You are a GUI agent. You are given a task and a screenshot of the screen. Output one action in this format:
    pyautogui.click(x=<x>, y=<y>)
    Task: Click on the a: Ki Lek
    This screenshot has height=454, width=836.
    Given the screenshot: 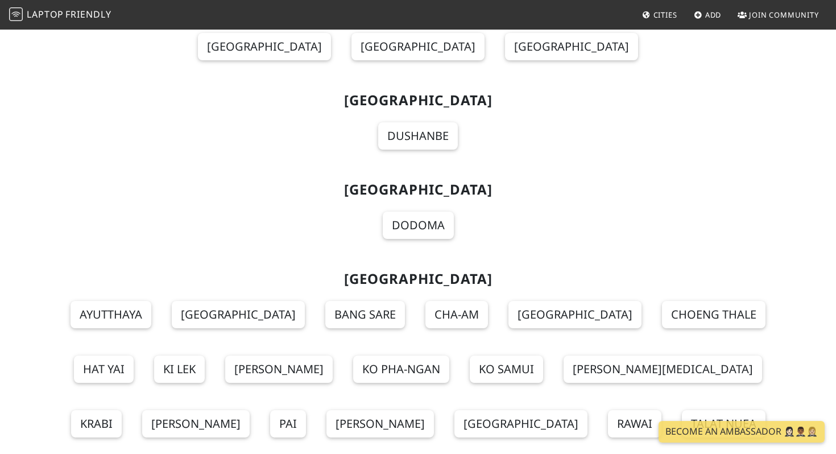 What is the action you would take?
    pyautogui.click(x=179, y=369)
    